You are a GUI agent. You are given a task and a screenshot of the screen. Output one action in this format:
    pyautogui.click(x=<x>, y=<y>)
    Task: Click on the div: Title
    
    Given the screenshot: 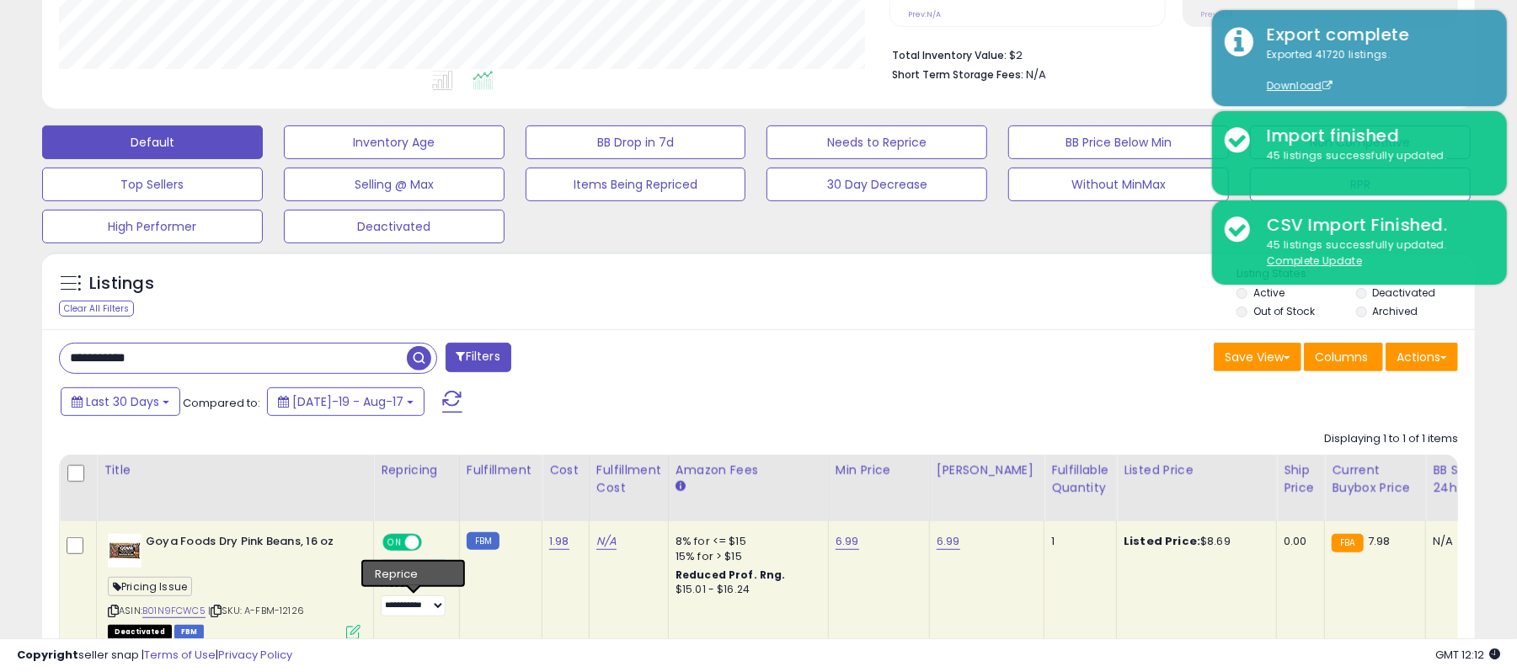 What is the action you would take?
    pyautogui.click(x=235, y=470)
    